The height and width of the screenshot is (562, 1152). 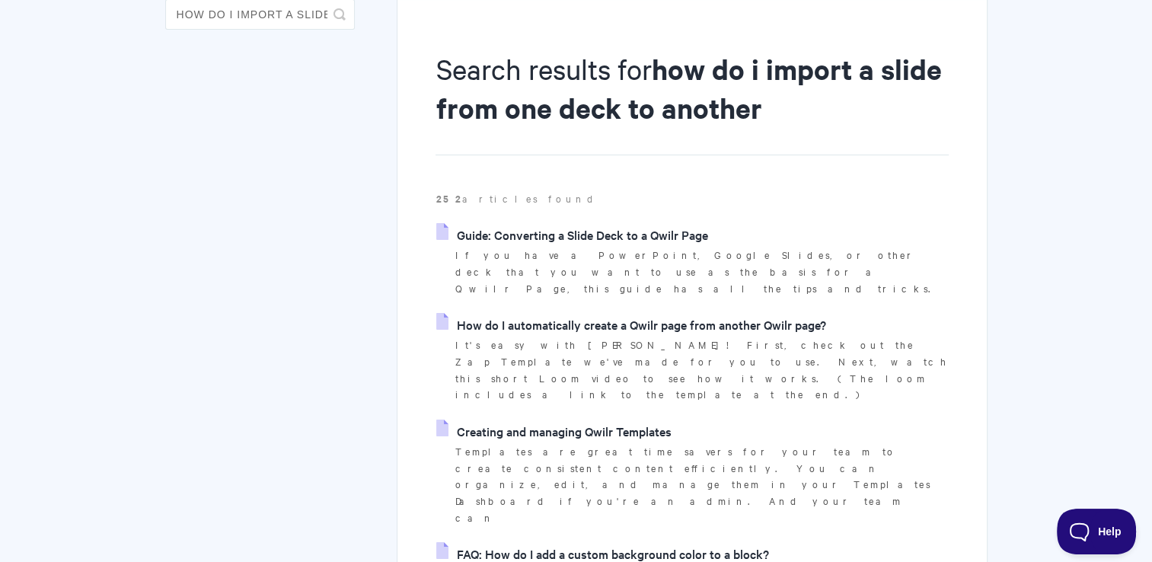 I want to click on strong: 252, so click(x=449, y=198).